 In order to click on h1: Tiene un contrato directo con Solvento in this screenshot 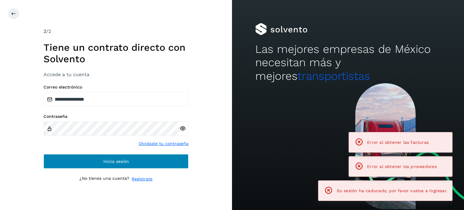, I will do `click(116, 53)`.